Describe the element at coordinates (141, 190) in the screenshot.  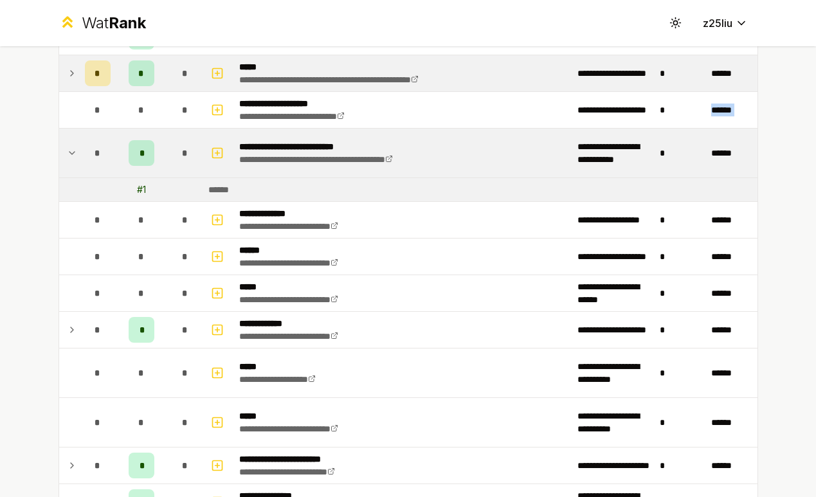
I see `div: # 1` at that location.